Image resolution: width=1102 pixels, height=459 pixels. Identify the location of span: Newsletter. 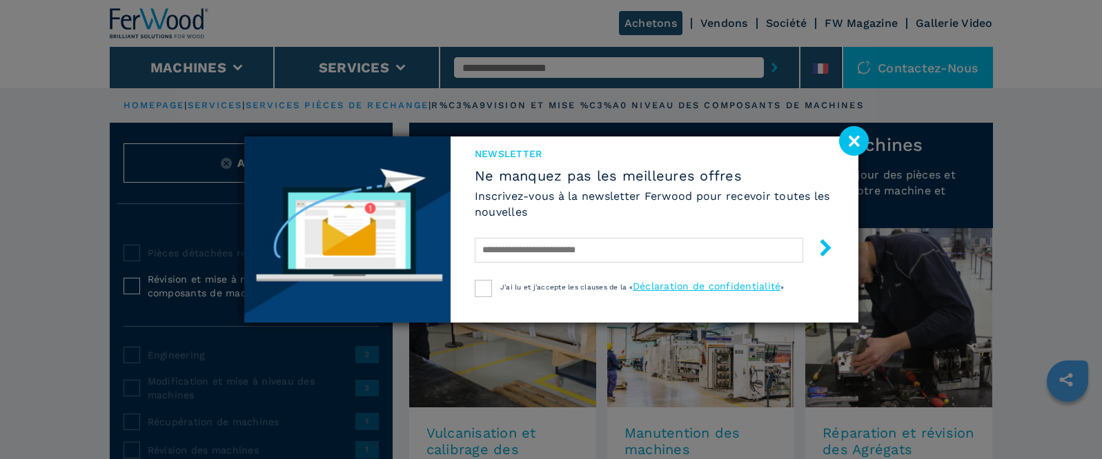
(654, 154).